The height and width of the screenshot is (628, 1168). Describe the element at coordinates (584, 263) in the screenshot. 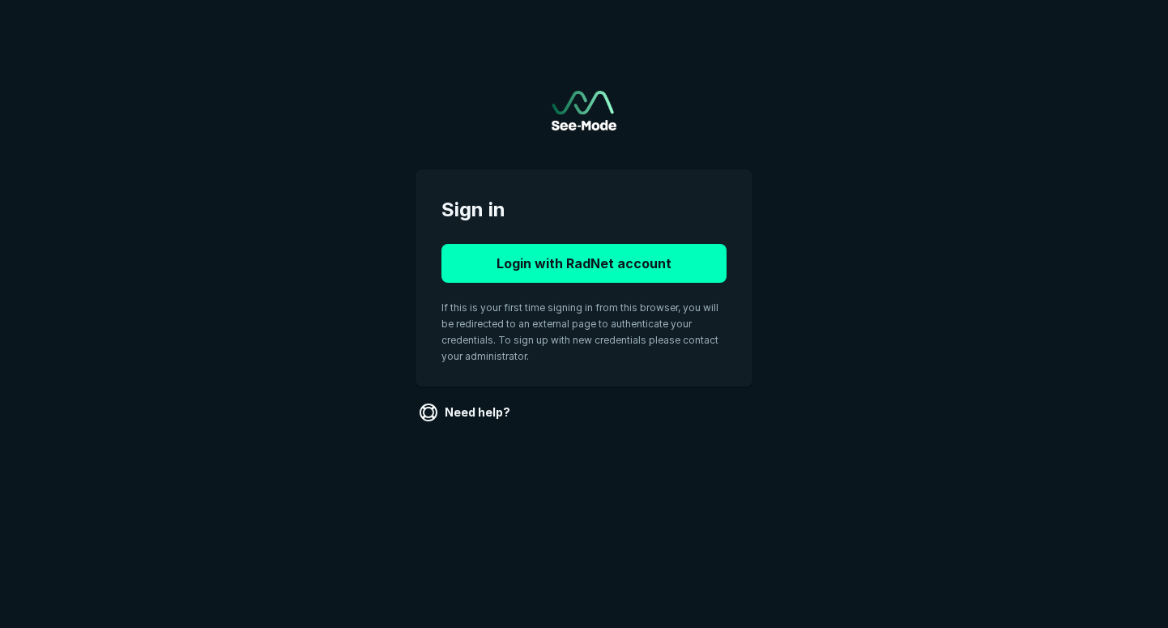

I see `button: Login with RadNet account` at that location.